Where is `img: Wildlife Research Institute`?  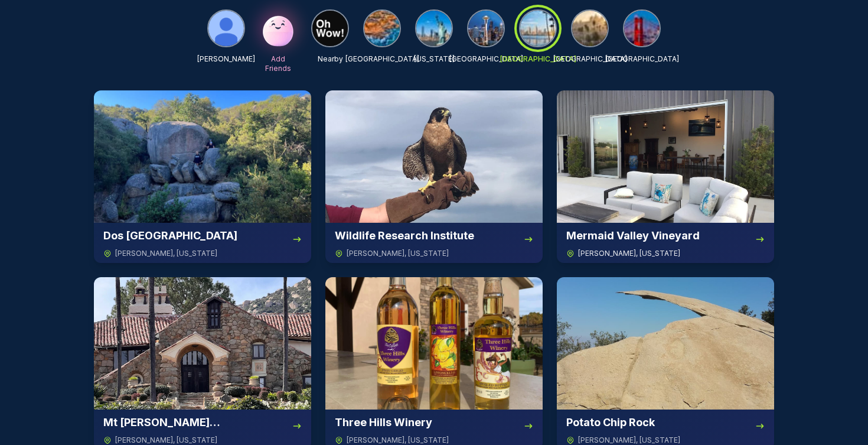
img: Wildlife Research Institute is located at coordinates (434, 156).